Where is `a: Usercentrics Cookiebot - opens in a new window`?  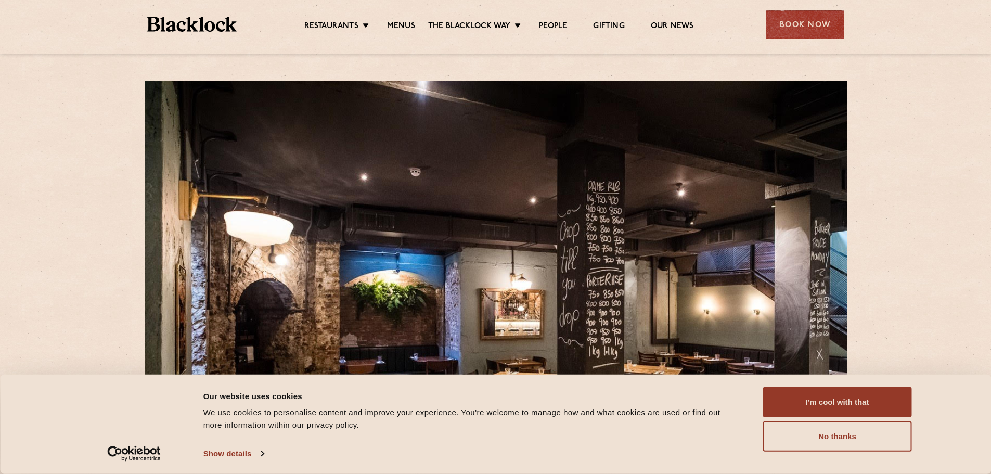
a: Usercentrics Cookiebot - opens in a new window is located at coordinates (134, 453).